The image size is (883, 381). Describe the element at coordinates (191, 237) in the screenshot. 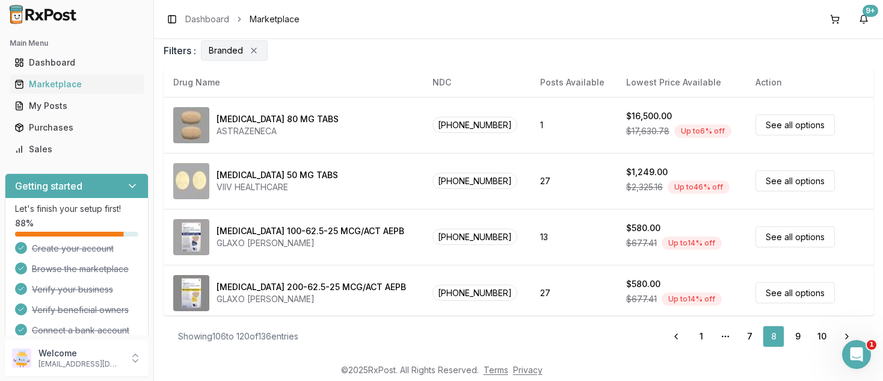

I see `img: Trelegy Ellipta 100-62.5-25 MCG/ACT AEPB` at that location.